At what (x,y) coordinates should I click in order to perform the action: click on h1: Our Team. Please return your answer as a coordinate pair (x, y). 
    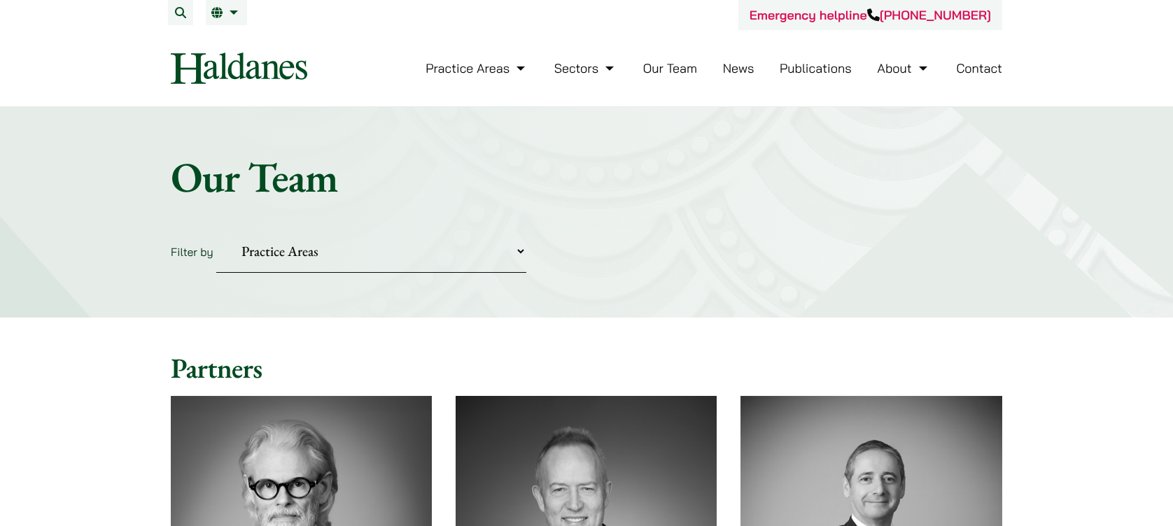
    Looking at the image, I should click on (586, 177).